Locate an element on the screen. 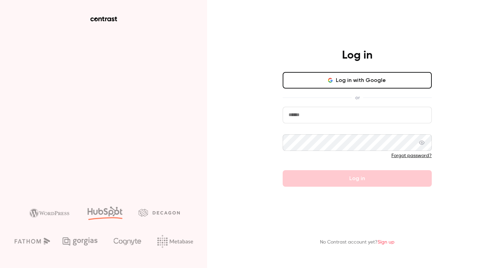  button: Log in with Google is located at coordinates (357, 80).